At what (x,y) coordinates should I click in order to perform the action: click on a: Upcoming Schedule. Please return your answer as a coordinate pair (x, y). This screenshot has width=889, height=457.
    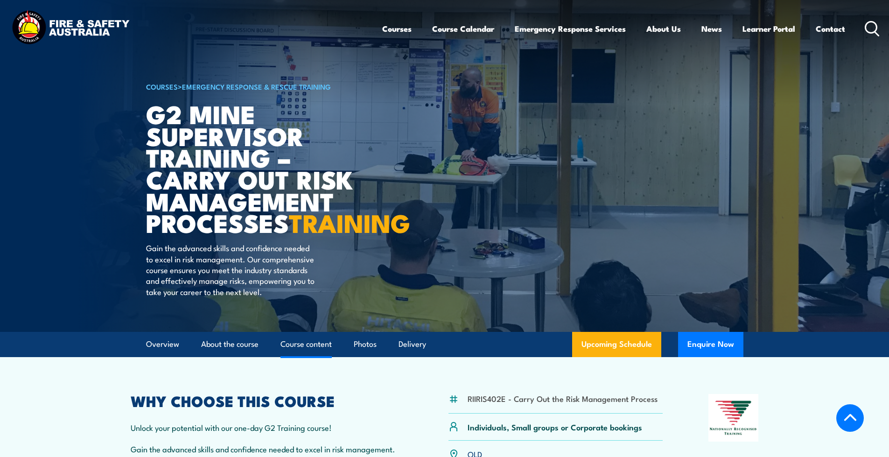
    Looking at the image, I should click on (616, 344).